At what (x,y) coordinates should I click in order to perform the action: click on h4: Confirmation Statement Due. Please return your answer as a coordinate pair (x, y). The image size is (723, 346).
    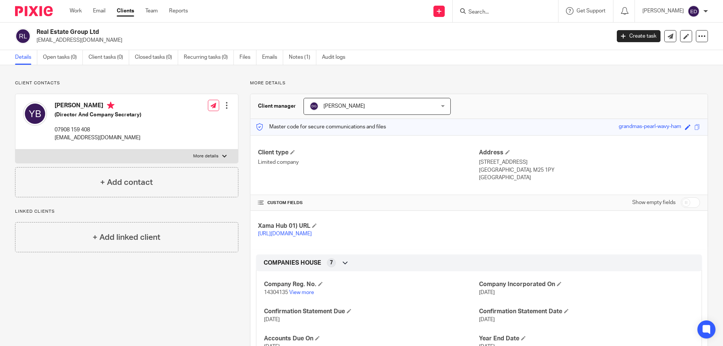
    Looking at the image, I should click on (372, 312).